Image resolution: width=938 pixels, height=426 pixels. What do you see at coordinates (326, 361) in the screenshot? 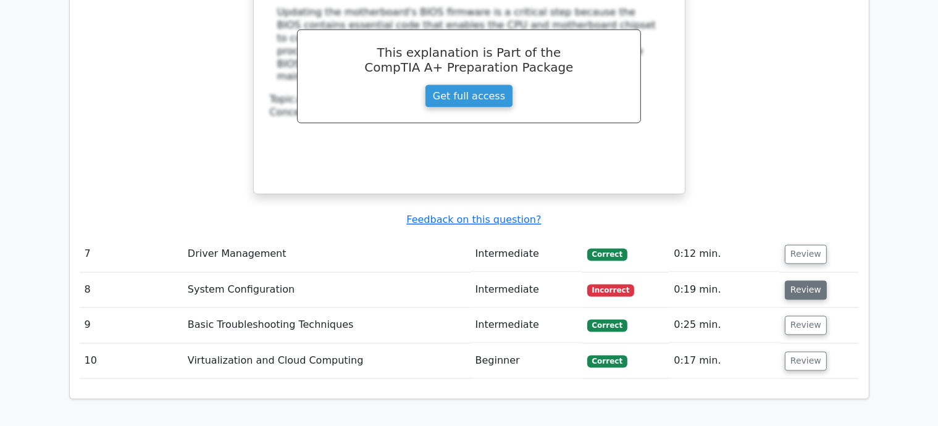
I see `td: Virtualization and Cloud Computing` at bounding box center [326, 361].